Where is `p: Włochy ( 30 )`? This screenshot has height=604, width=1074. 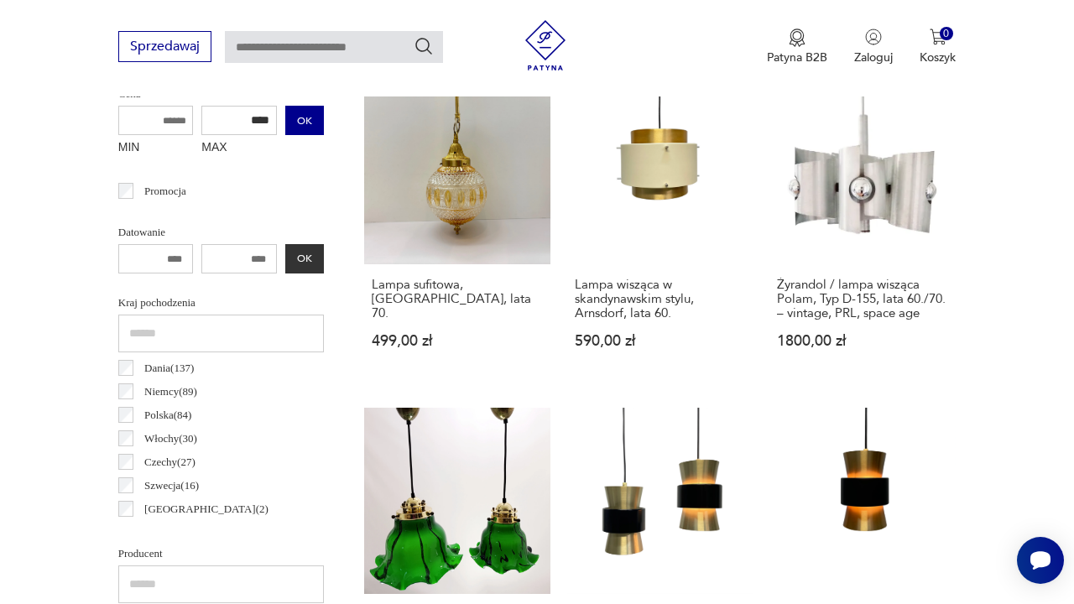
p: Włochy ( 30 ) is located at coordinates (170, 439).